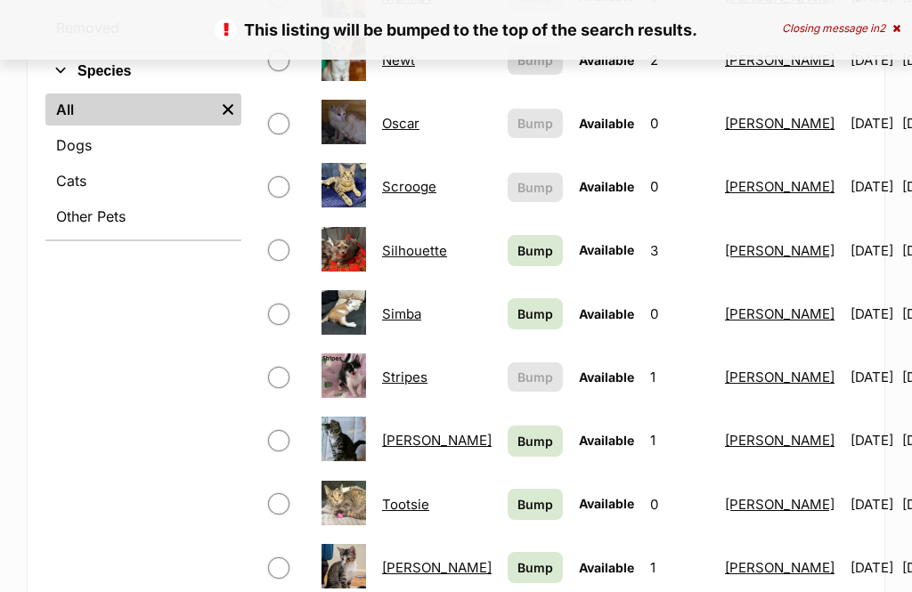 The width and height of the screenshot is (912, 592). Describe the element at coordinates (881, 28) in the screenshot. I see `span: 2` at that location.